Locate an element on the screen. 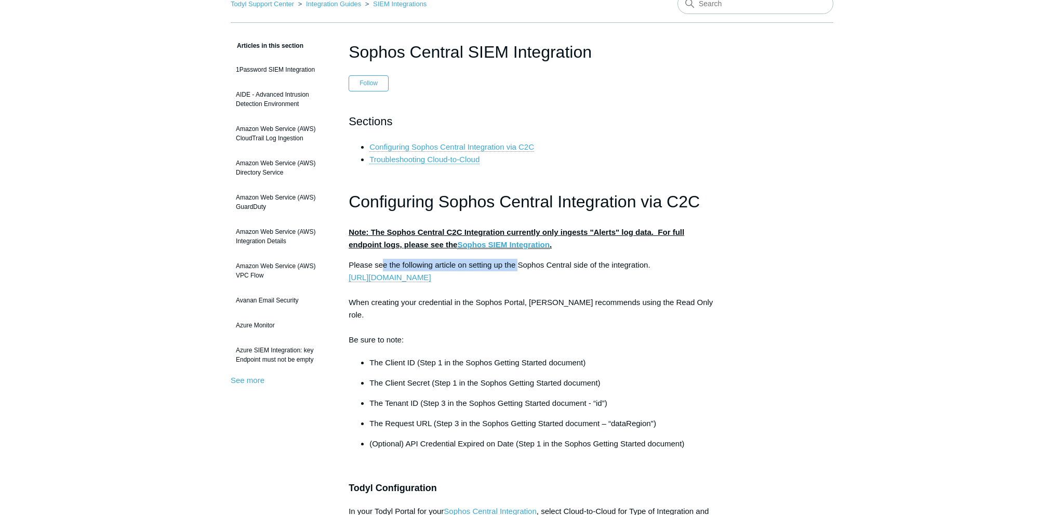  a: 1Password SIEM Integration is located at coordinates (282, 70).